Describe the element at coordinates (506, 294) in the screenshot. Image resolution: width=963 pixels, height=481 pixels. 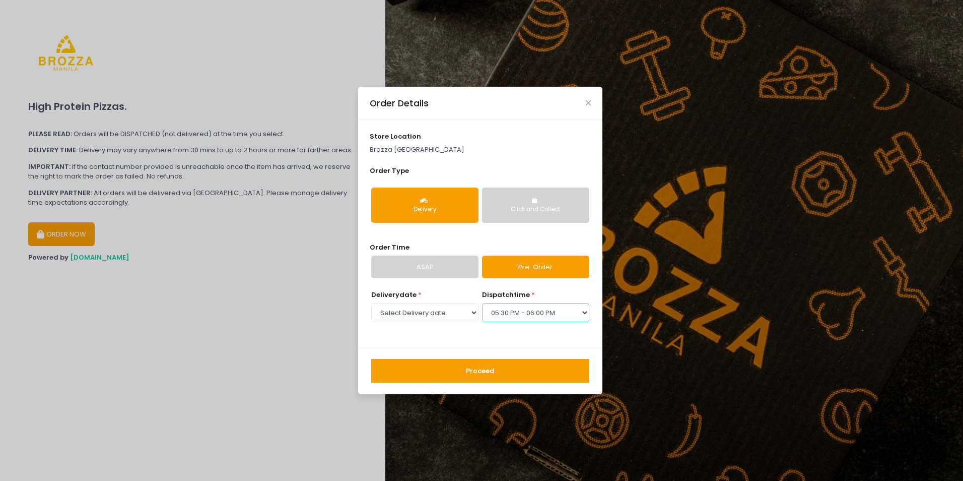
I see `span: dispatch time` at that location.